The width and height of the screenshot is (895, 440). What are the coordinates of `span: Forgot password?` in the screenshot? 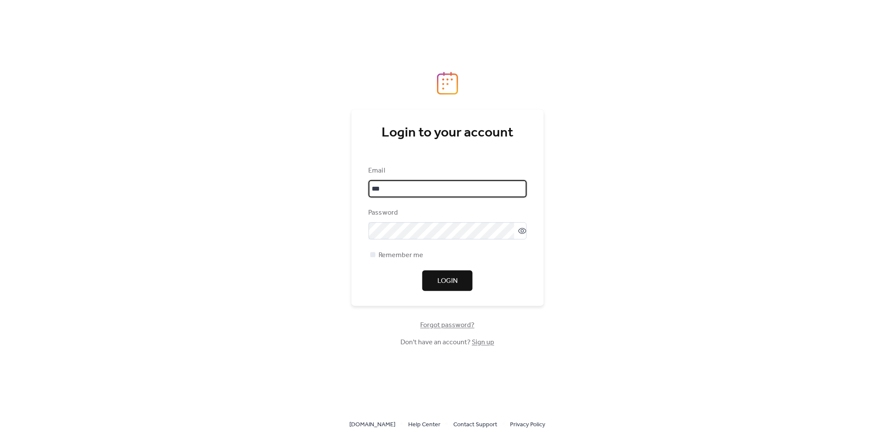 It's located at (448, 326).